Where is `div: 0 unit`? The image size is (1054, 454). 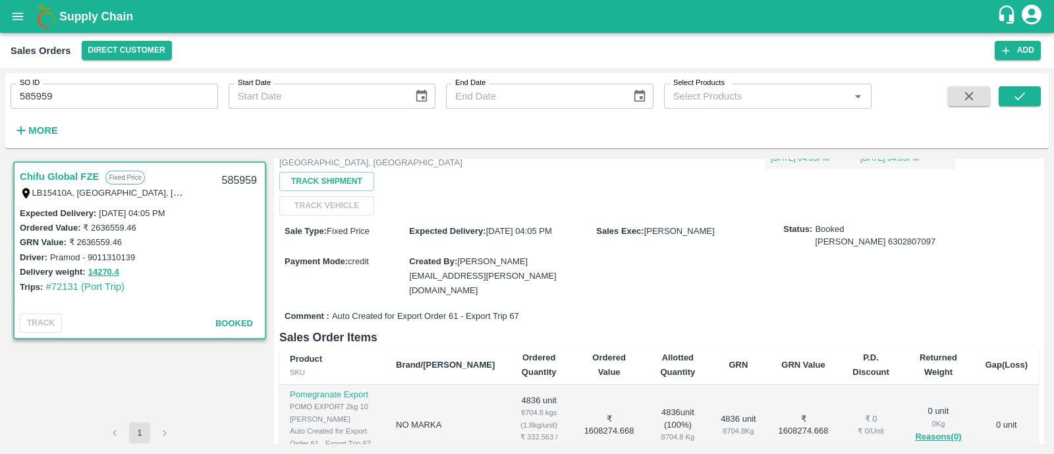
div: 0 unit is located at coordinates (938, 425).